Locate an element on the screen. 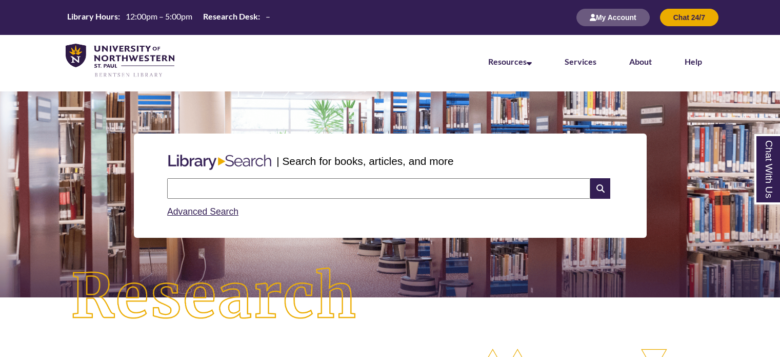  span: 12:00pm – 5:00pm is located at coordinates (159, 16).